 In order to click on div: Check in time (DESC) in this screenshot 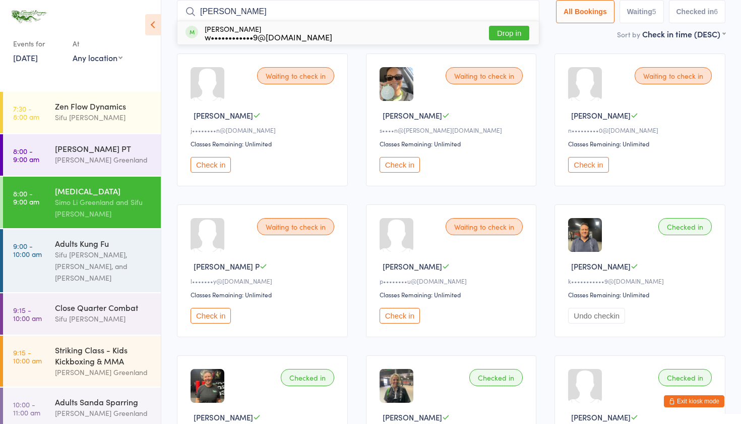, I will do `click(684, 34)`.